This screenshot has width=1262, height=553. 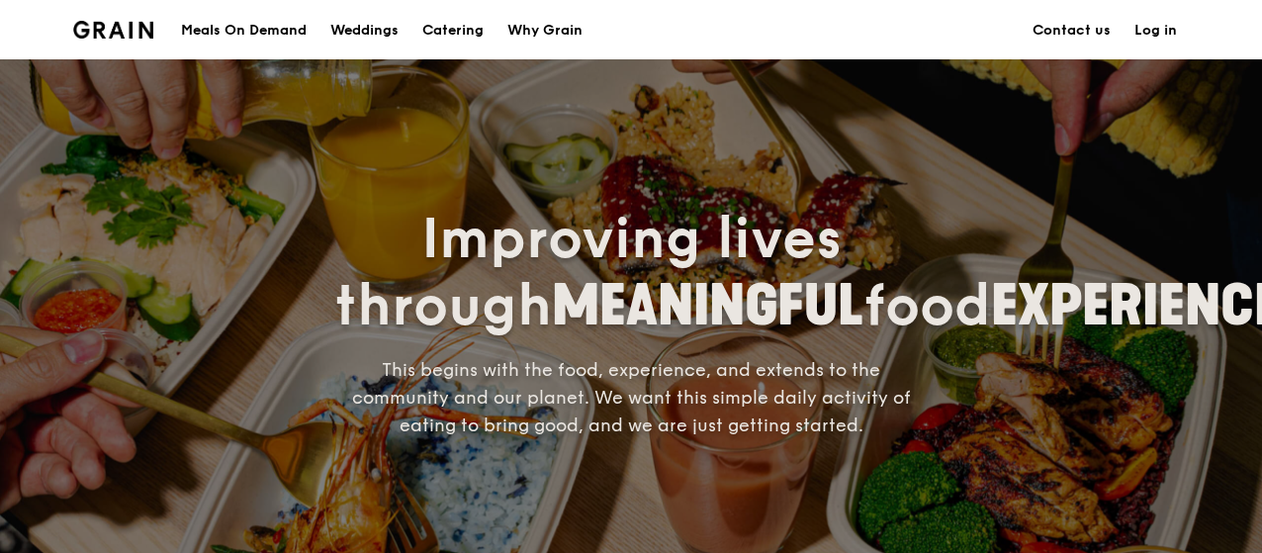 What do you see at coordinates (707, 306) in the screenshot?
I see `span: MEANINGFUL` at bounding box center [707, 306].